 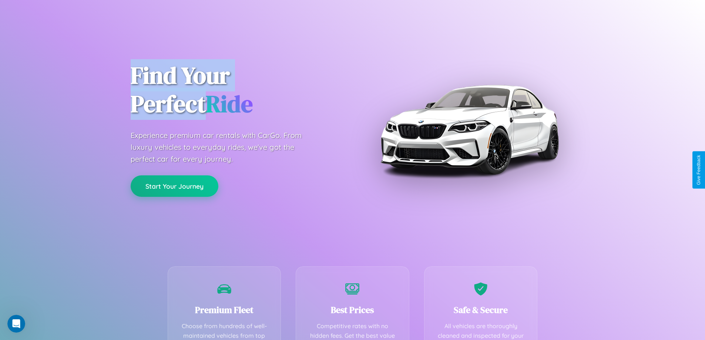 What do you see at coordinates (481, 310) in the screenshot?
I see `h3: Safe & Secure` at bounding box center [481, 310].